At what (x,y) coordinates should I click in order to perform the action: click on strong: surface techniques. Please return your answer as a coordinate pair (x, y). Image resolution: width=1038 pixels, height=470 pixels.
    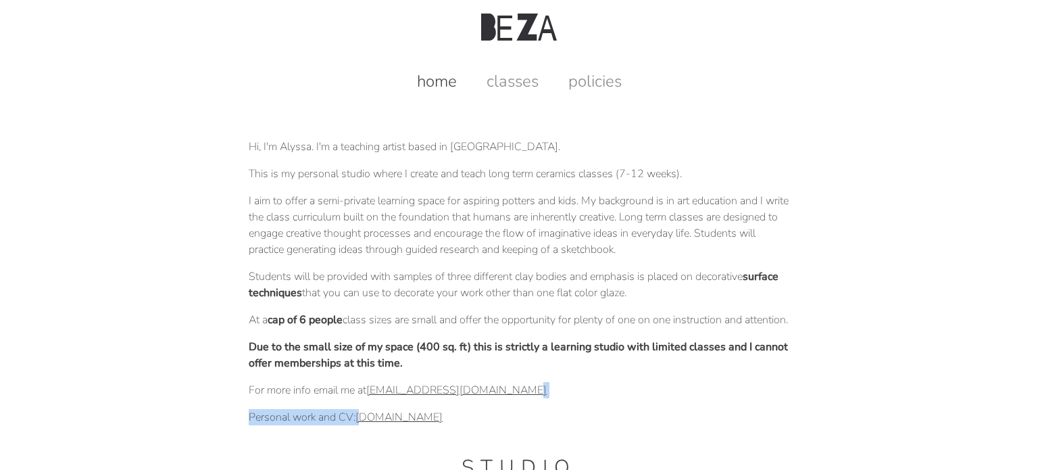
    Looking at the image, I should click on (514, 285).